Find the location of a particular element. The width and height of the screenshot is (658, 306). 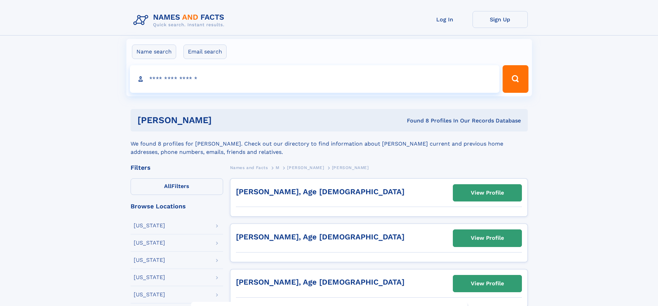

div: Found 8 Profiles In Our Records Database is located at coordinates (415, 121).